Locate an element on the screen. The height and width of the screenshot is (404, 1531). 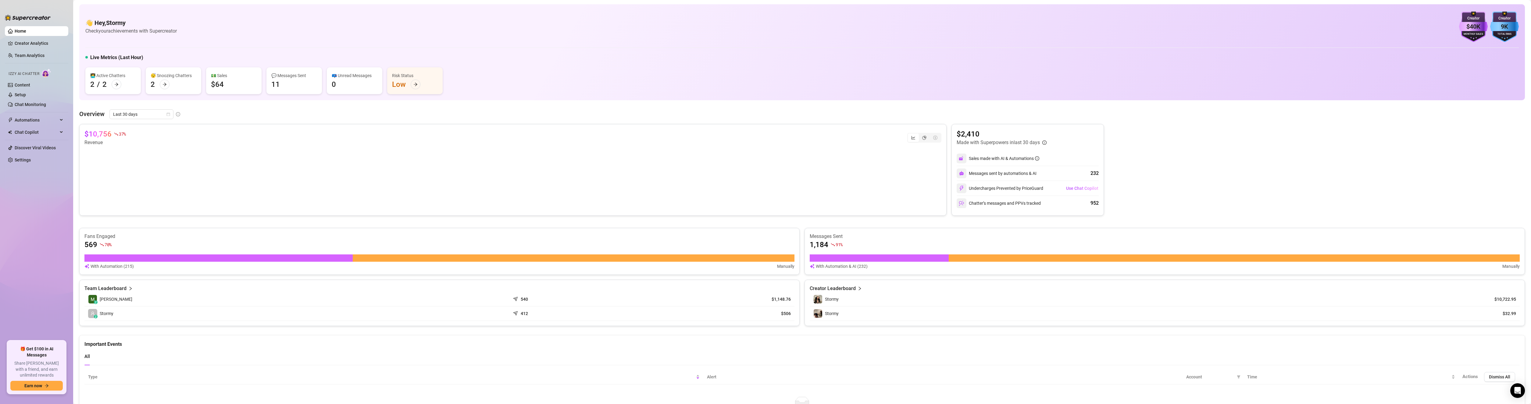
div: Undercharges Prevented by PriceGuard is located at coordinates (1000, 188).